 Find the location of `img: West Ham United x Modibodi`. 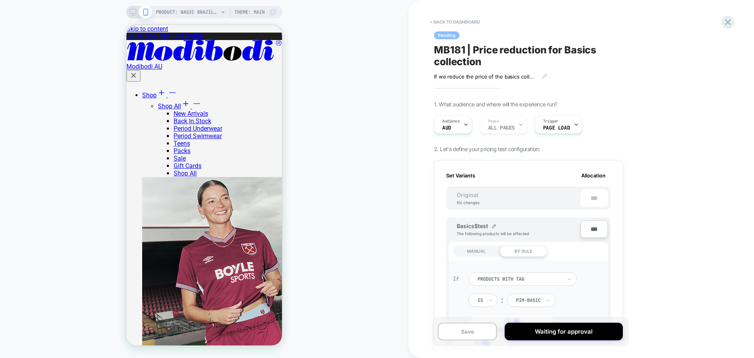

img: West Ham United x Modibodi is located at coordinates (102, 238).